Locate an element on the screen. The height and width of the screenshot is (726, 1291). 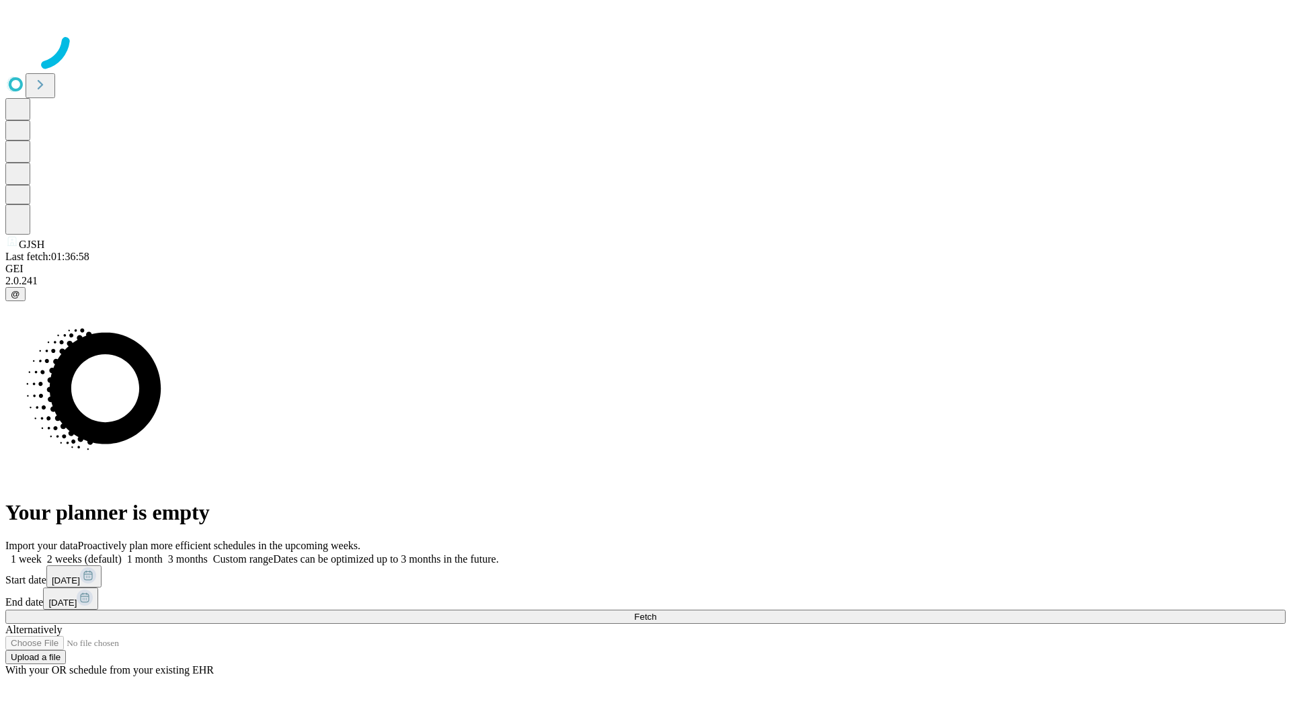
div: End date is located at coordinates (645, 598).